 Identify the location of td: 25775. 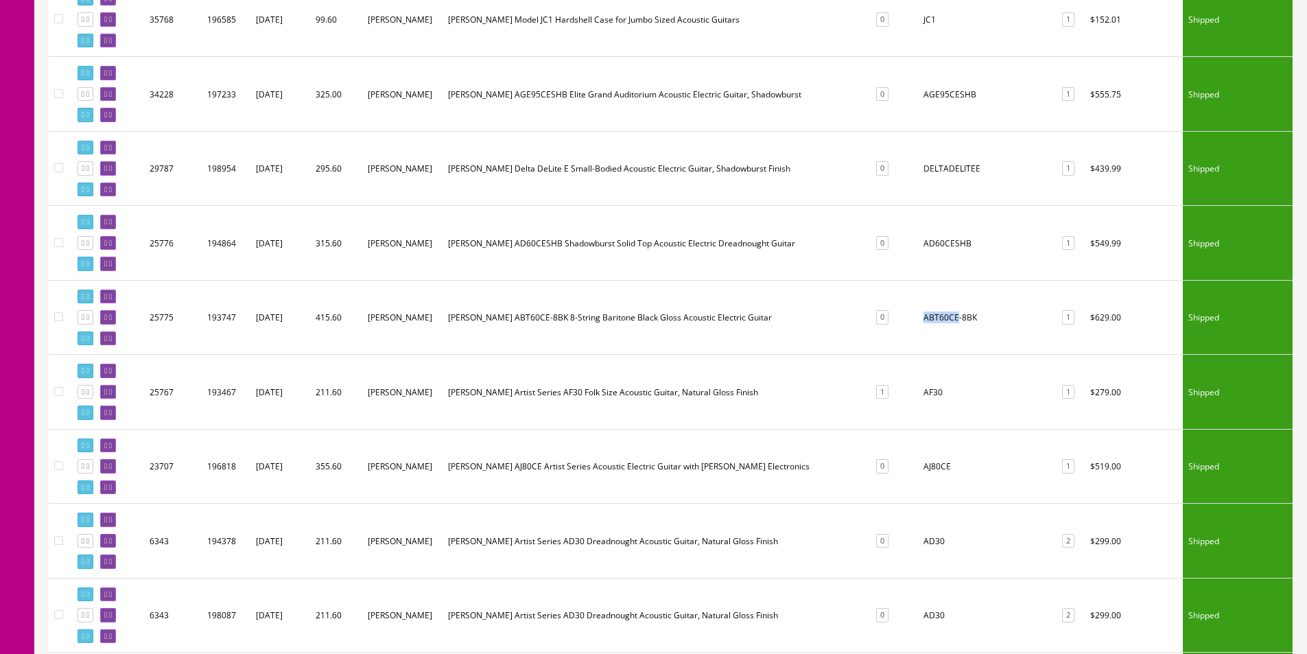
(173, 317).